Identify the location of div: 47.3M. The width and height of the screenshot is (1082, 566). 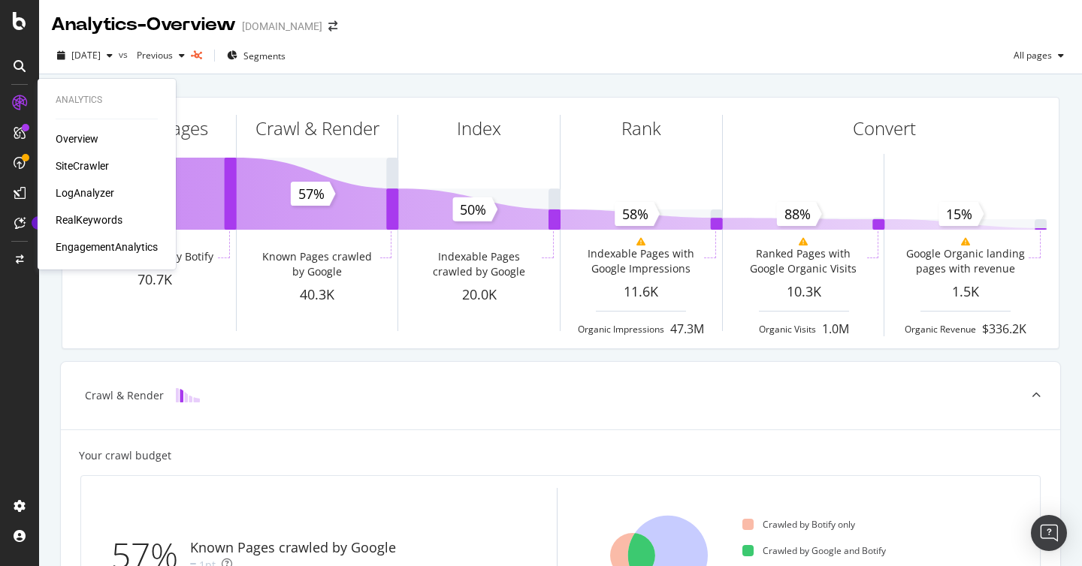
(687, 329).